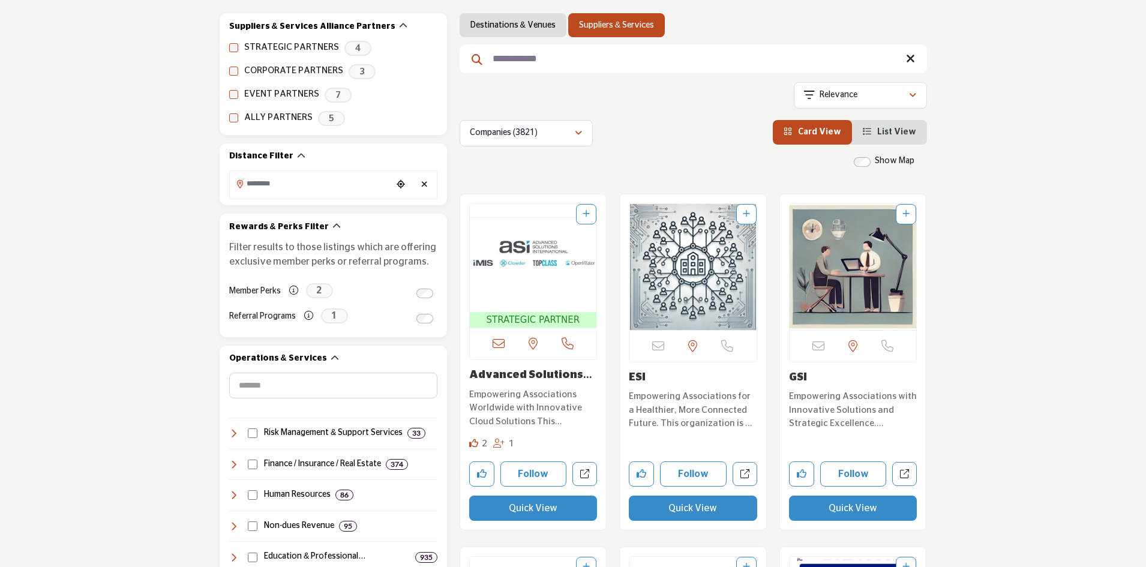  What do you see at coordinates (426, 558) in the screenshot?
I see `b: 935` at bounding box center [426, 558].